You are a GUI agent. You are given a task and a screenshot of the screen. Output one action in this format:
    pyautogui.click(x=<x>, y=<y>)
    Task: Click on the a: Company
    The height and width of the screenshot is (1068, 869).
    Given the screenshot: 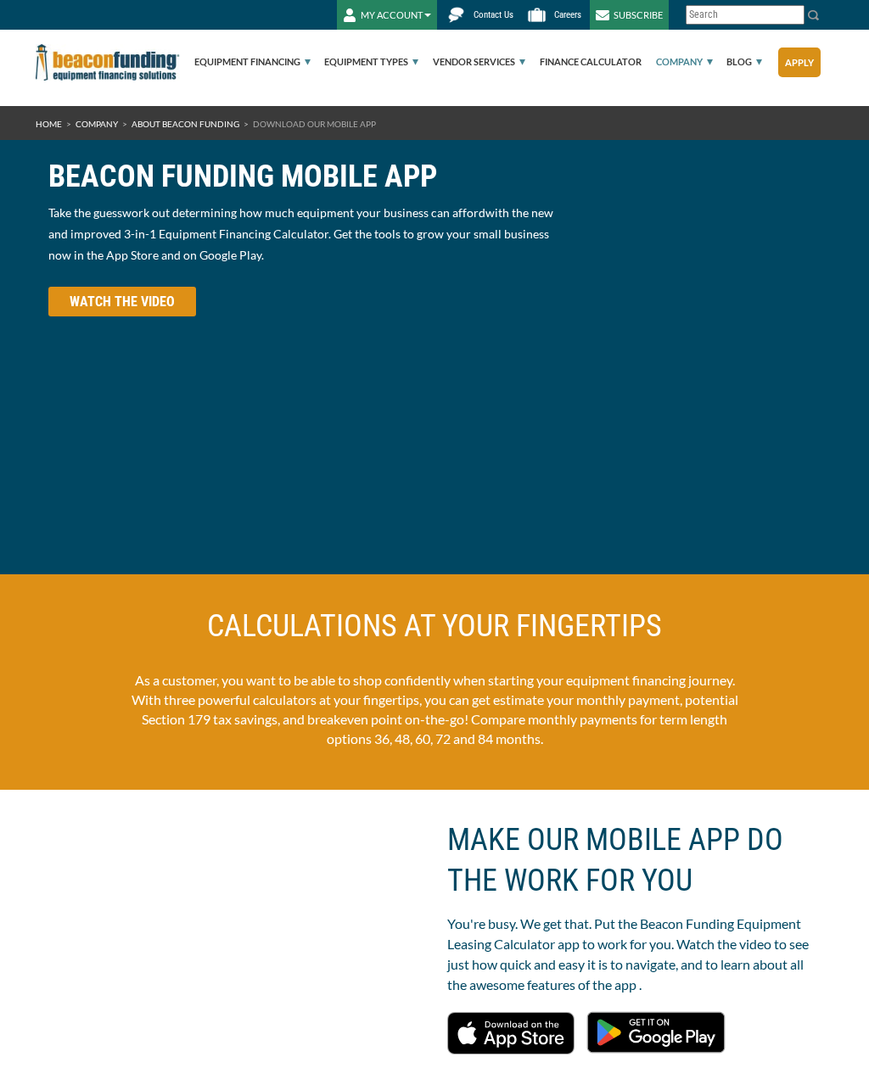 What is the action you would take?
    pyautogui.click(x=678, y=62)
    